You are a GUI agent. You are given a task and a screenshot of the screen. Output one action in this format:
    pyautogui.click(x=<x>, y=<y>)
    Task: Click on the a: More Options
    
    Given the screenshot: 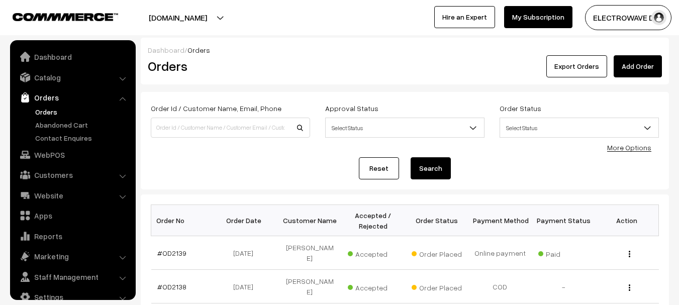 What is the action you would take?
    pyautogui.click(x=629, y=147)
    